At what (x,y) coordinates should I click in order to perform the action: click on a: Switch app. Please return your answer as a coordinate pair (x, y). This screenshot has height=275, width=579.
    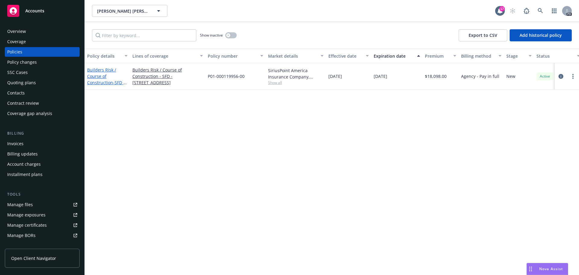
    Looking at the image, I should click on (555, 11).